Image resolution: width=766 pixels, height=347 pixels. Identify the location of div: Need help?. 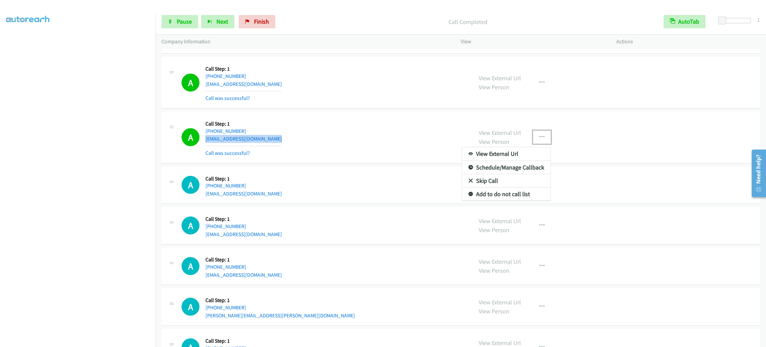
(12, 22).